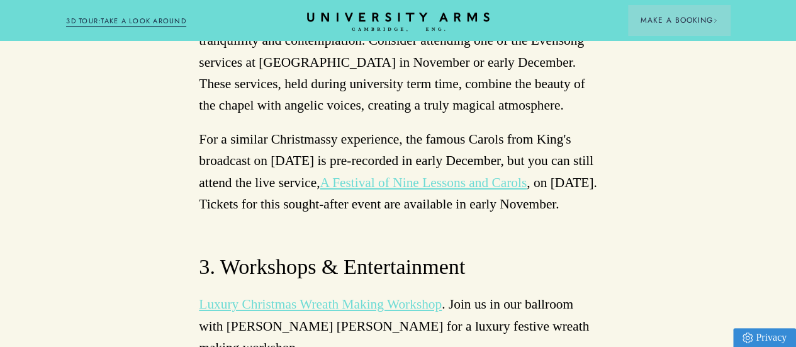 The height and width of the screenshot is (347, 796). Describe the element at coordinates (320, 304) in the screenshot. I see `a: Luxury Christmas Wreath Making Workshop` at that location.